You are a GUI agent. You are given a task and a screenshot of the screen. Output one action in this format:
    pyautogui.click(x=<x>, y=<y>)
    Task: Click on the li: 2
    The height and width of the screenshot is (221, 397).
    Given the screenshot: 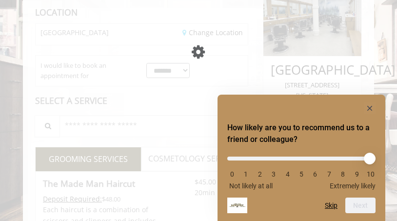 What is the action you would take?
    pyautogui.click(x=260, y=174)
    